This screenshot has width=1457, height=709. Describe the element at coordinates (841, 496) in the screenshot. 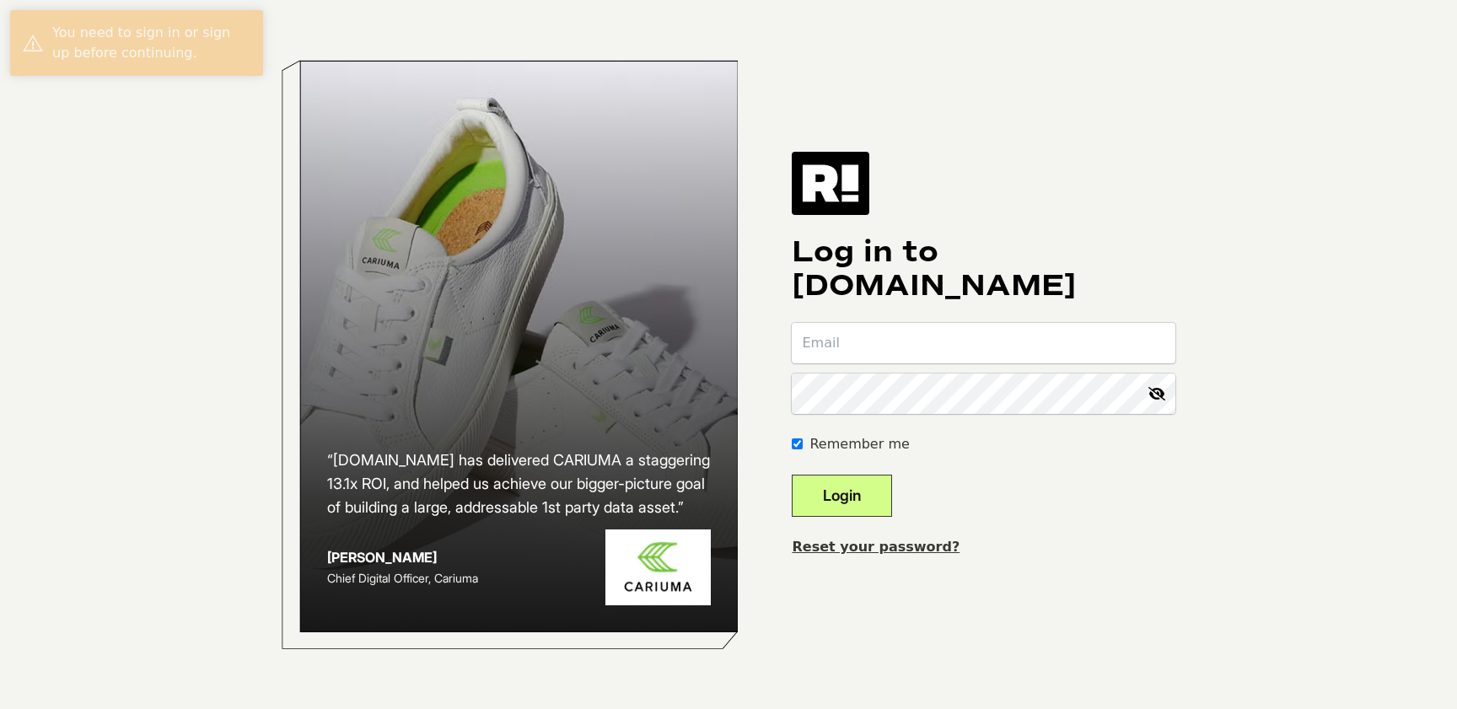

I see `button: Login` at that location.